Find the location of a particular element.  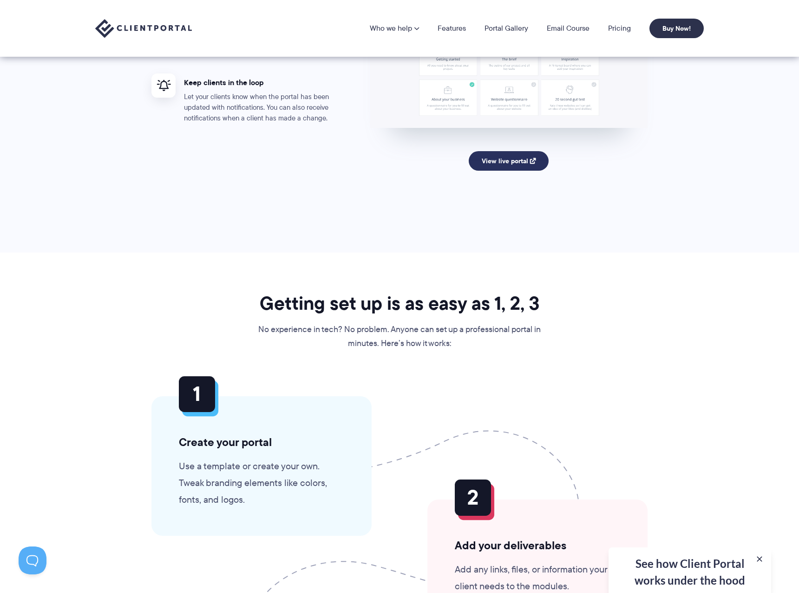

a: Pricing is located at coordinates (620, 28).